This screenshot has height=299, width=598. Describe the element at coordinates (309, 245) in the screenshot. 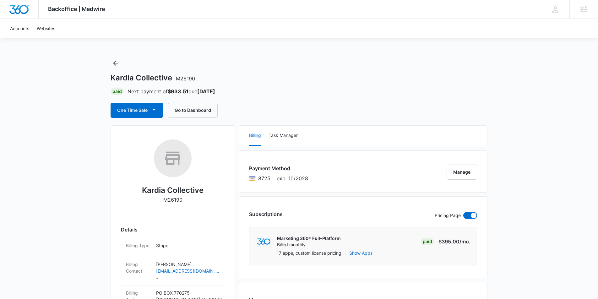

I see `p: Billed monthly` at that location.